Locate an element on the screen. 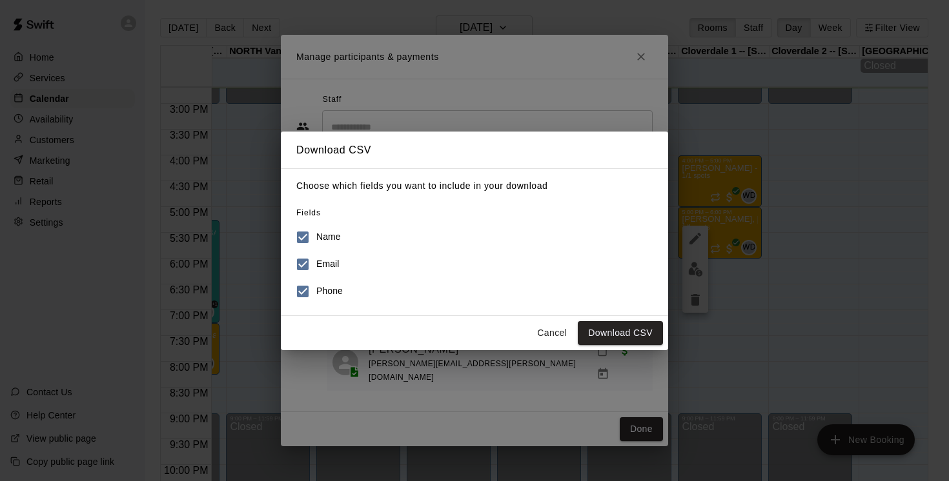 The image size is (949, 481). button: Download CSV is located at coordinates (620, 333).